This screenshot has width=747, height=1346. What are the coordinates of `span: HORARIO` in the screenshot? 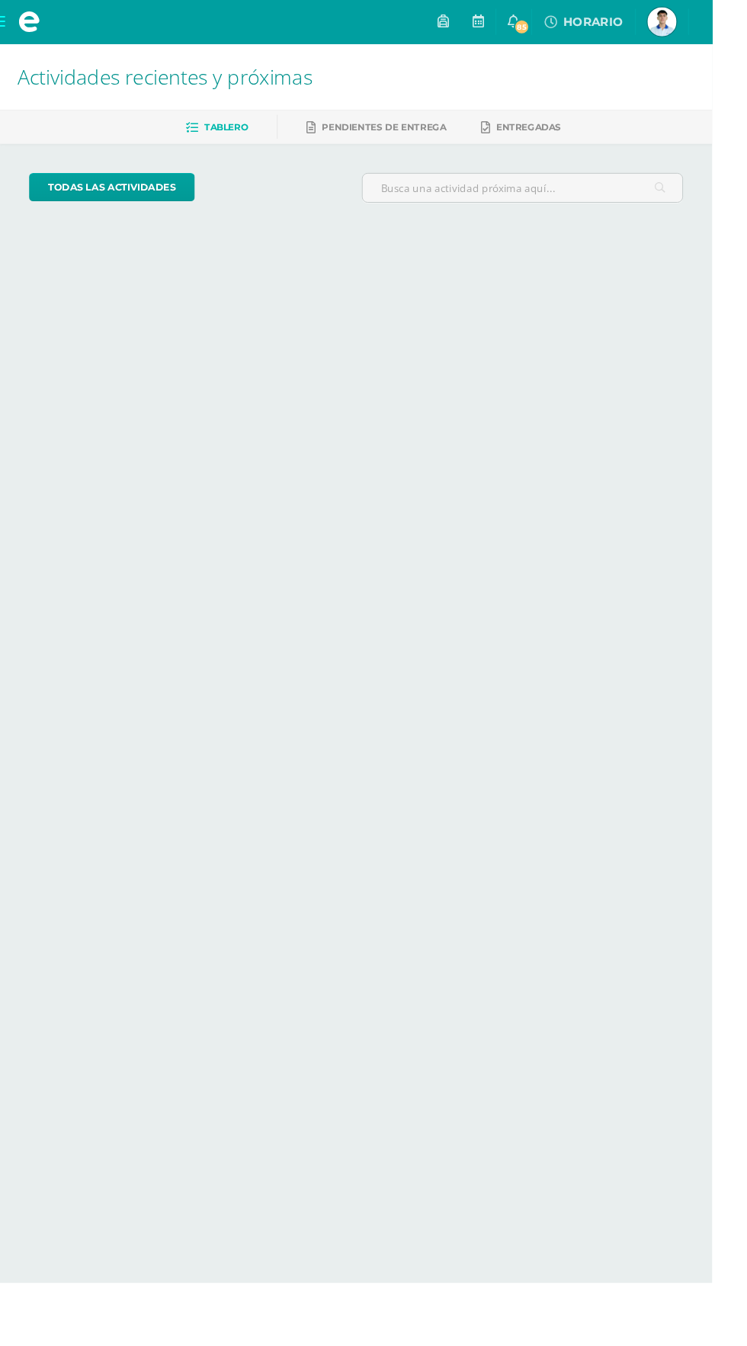 It's located at (622, 23).